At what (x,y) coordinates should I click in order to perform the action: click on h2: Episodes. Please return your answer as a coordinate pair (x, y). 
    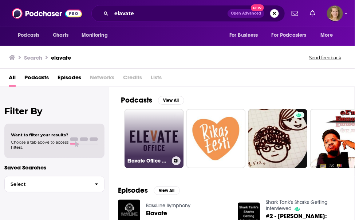
    Looking at the image, I should click on (133, 190).